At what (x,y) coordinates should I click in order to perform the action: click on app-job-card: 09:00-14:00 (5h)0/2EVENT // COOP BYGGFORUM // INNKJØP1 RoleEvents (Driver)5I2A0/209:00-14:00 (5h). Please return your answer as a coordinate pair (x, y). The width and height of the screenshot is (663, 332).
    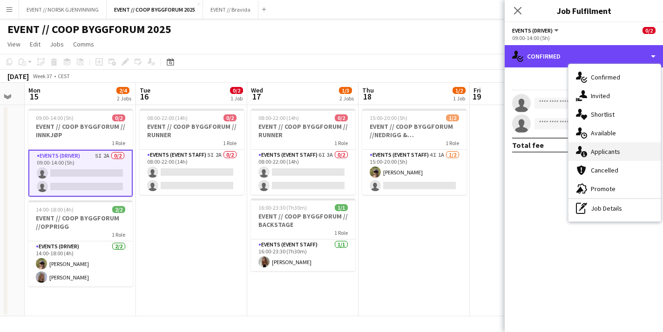
    Looking at the image, I should click on (81, 153).